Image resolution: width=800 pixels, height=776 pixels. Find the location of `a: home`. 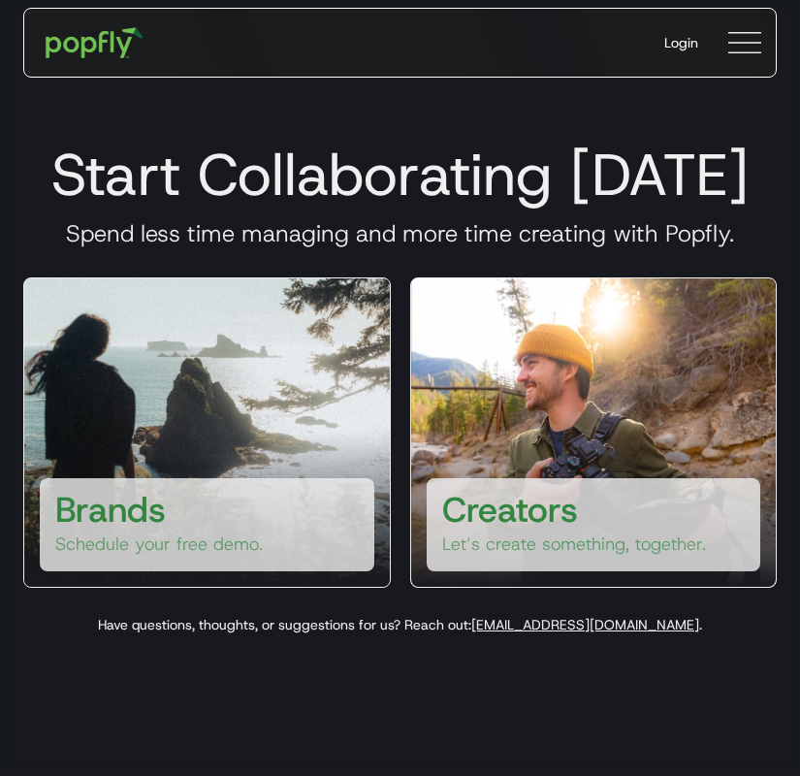

a: home is located at coordinates (94, 43).